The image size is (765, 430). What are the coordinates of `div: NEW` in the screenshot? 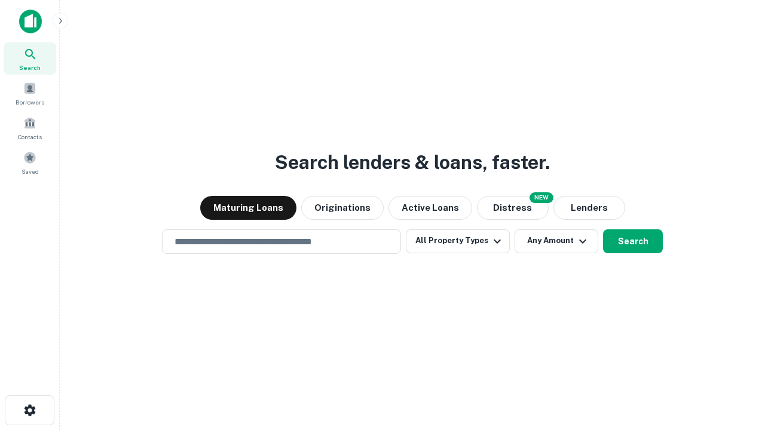 It's located at (541, 198).